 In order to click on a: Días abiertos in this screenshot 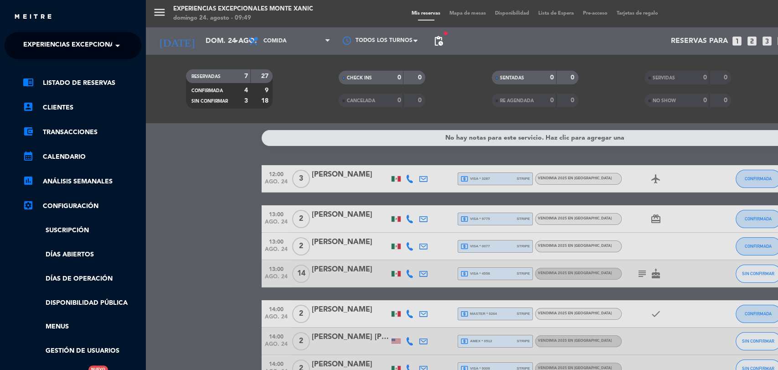, I will do `click(82, 254)`.